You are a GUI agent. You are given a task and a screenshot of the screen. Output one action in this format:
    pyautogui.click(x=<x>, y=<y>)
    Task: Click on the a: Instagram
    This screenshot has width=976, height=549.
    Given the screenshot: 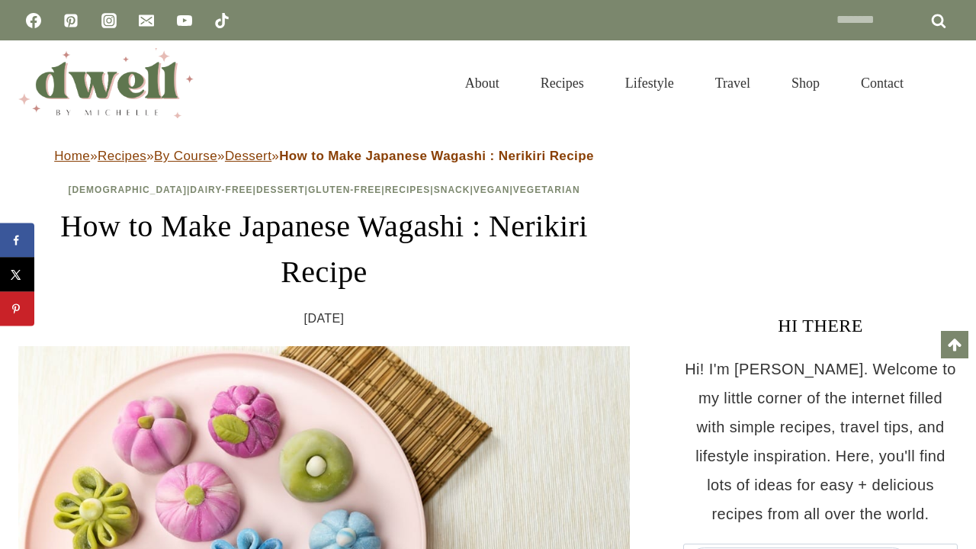 What is the action you would take?
    pyautogui.click(x=109, y=21)
    